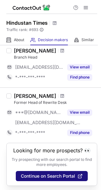 The height and width of the screenshot is (190, 101). I want to click on header: Looking for more prospects? 👀, so click(52, 150).